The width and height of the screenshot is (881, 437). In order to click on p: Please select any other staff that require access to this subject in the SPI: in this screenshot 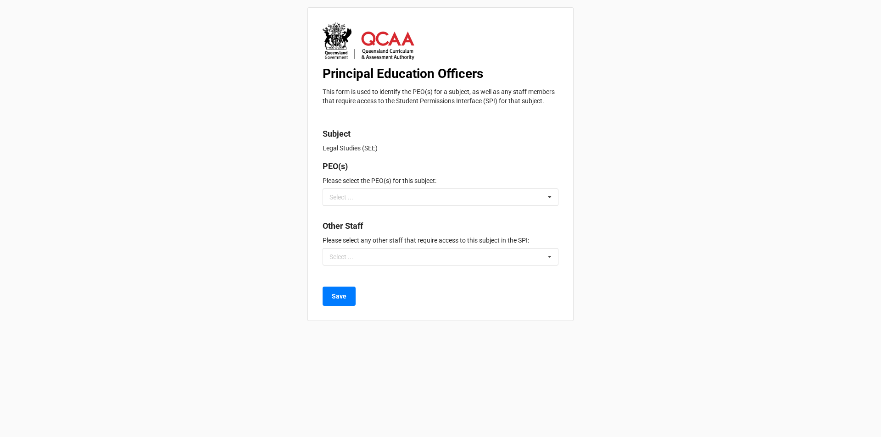, I will do `click(441, 240)`.